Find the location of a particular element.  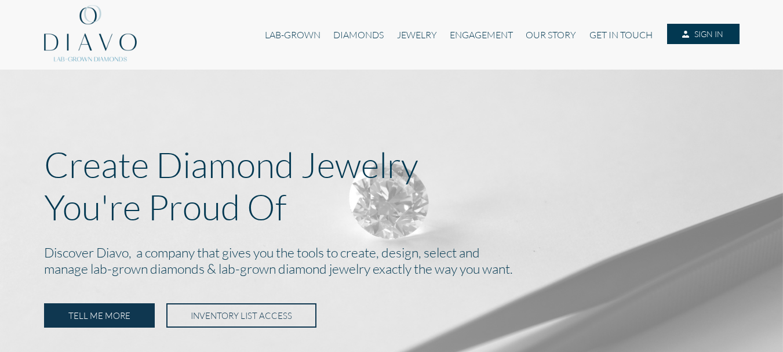

a: DIAMONDS is located at coordinates (358, 35).